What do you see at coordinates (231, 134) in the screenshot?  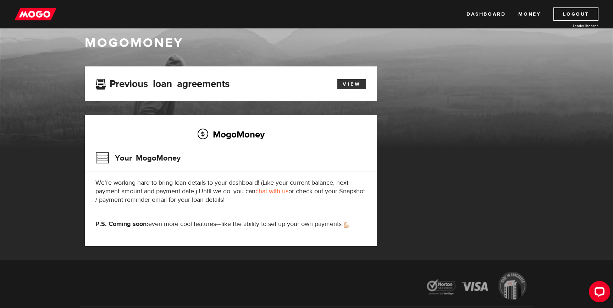 I see `h2: MogoMoney` at bounding box center [231, 134].